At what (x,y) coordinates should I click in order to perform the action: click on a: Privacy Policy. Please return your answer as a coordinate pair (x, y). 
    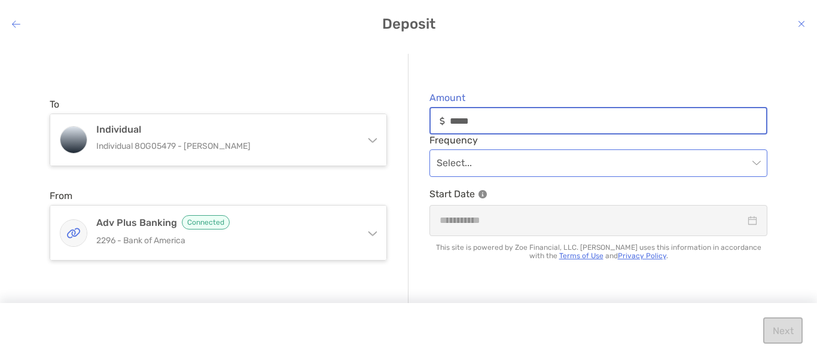
    Looking at the image, I should click on (642, 256).